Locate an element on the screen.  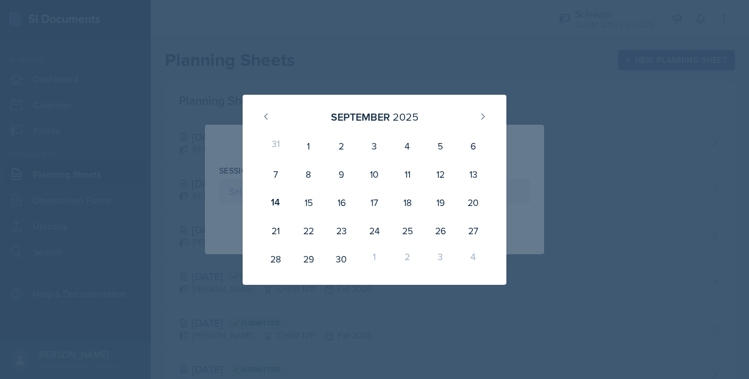
div: 30 is located at coordinates (342, 259).